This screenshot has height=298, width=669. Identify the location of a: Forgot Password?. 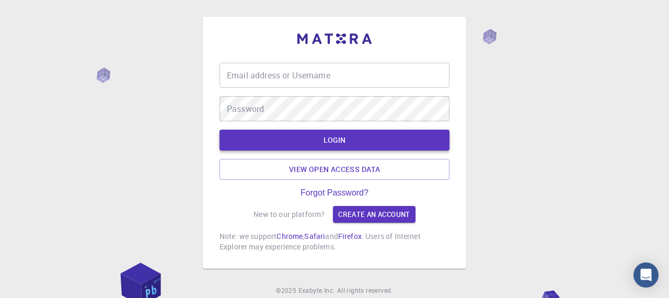
(334, 193).